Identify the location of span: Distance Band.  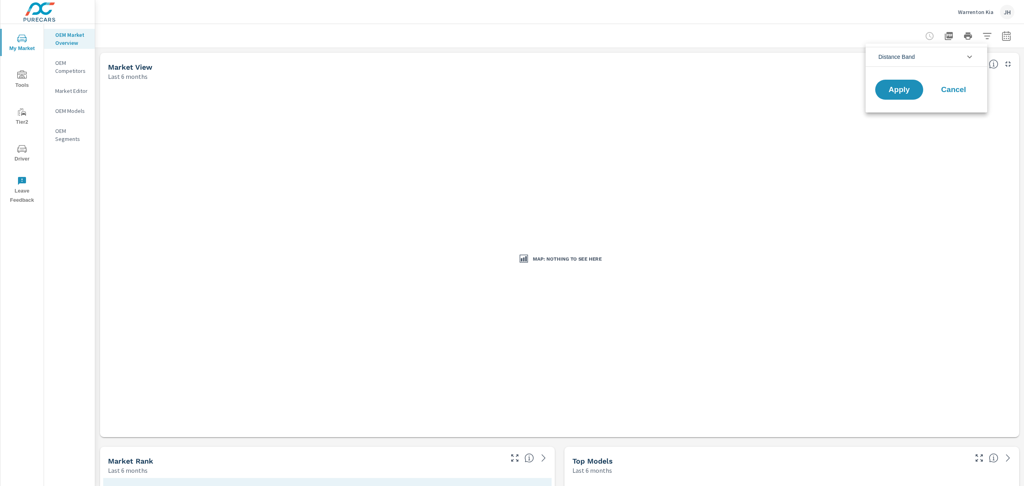
(896, 57).